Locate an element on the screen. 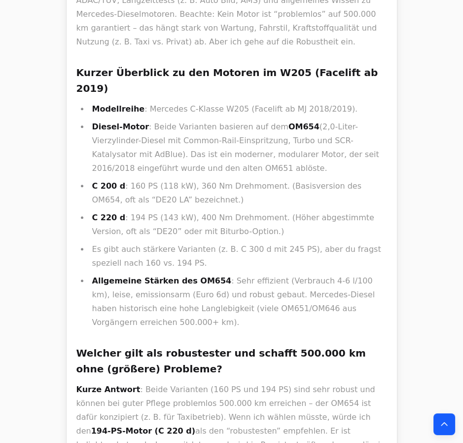 The width and height of the screenshot is (463, 443). strong: Kurze Antwort is located at coordinates (109, 389).